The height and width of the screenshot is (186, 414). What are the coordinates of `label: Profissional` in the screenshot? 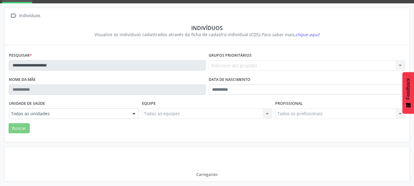 It's located at (289, 104).